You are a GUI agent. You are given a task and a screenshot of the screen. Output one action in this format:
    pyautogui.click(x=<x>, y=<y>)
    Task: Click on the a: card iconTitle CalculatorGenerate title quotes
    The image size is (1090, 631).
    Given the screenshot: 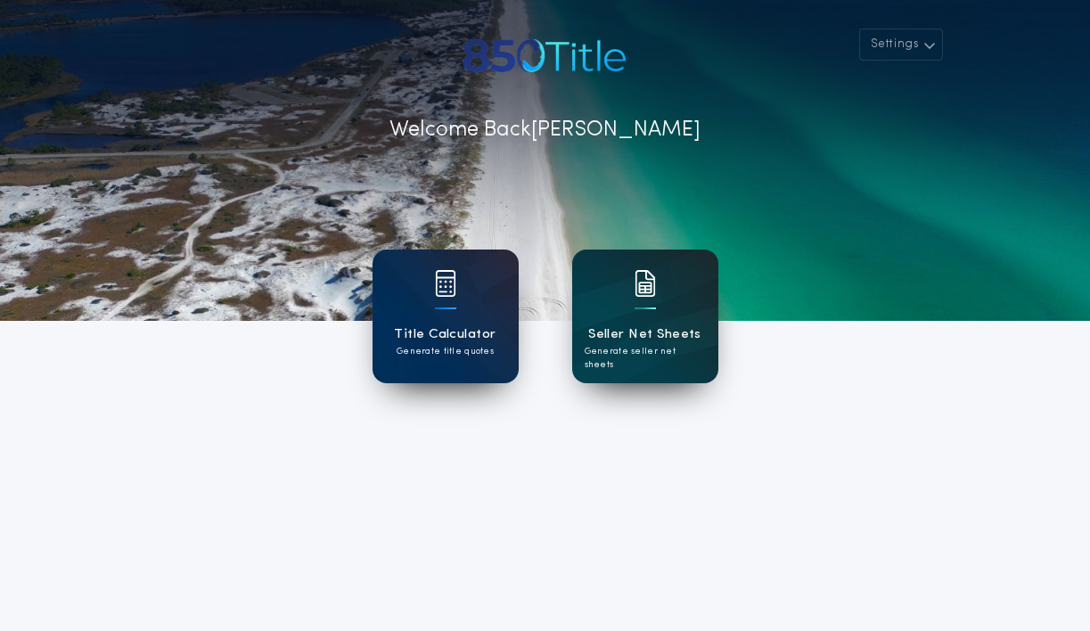 What is the action you would take?
    pyautogui.click(x=446, y=317)
    